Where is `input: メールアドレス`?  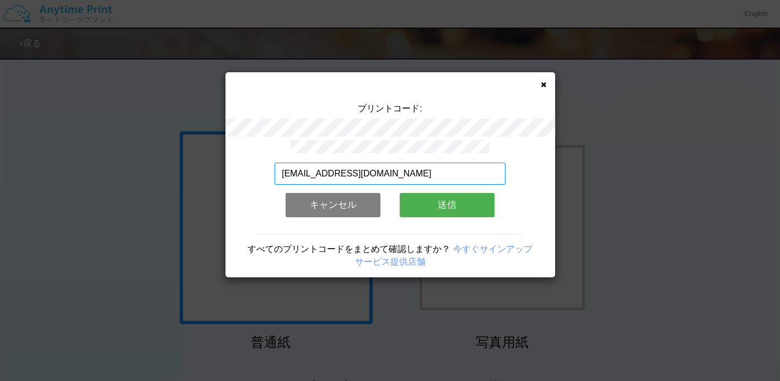 input: メールアドレス is located at coordinates (390, 174).